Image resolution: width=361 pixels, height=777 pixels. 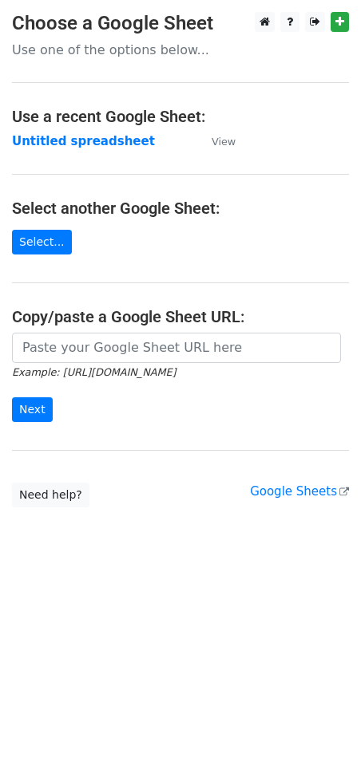 What do you see at coordinates (223, 141) in the screenshot?
I see `small: View` at bounding box center [223, 141].